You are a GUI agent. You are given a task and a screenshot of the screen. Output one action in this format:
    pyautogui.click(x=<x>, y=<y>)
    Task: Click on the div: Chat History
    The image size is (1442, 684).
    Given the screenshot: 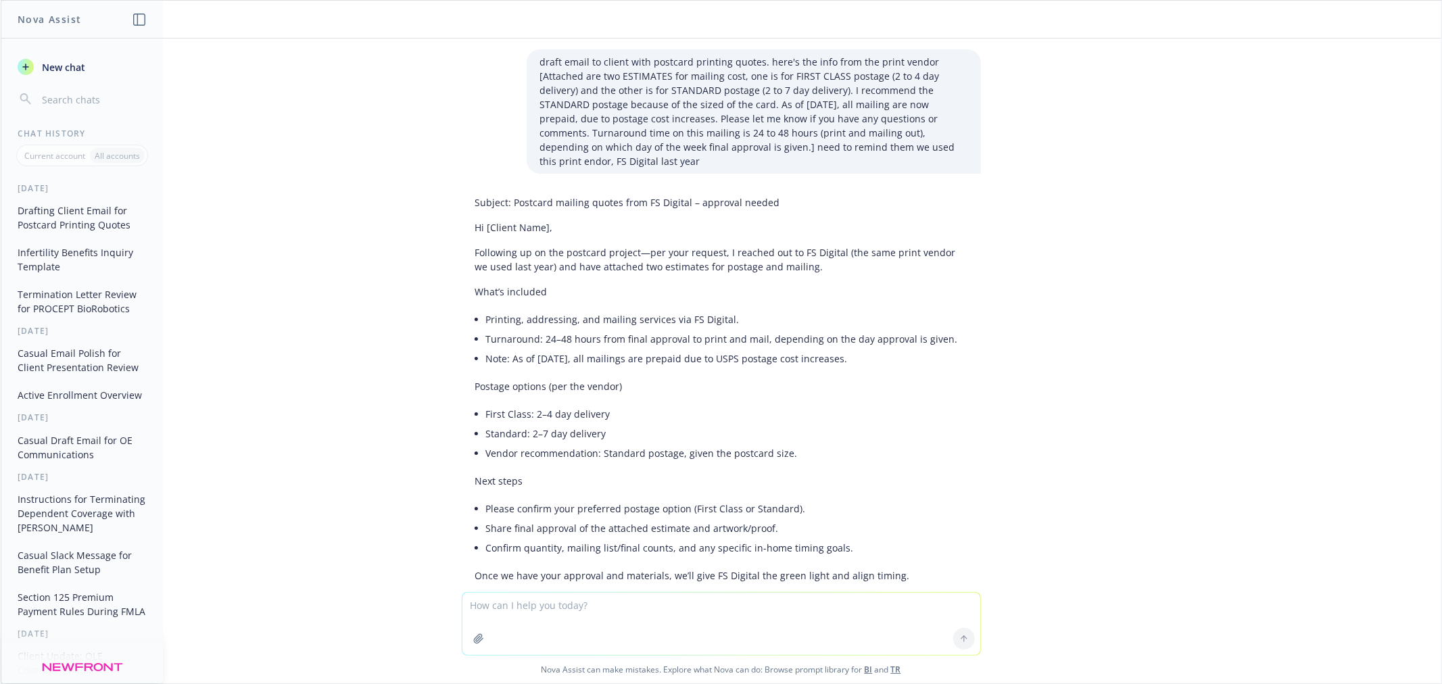 What is the action you would take?
    pyautogui.click(x=82, y=133)
    